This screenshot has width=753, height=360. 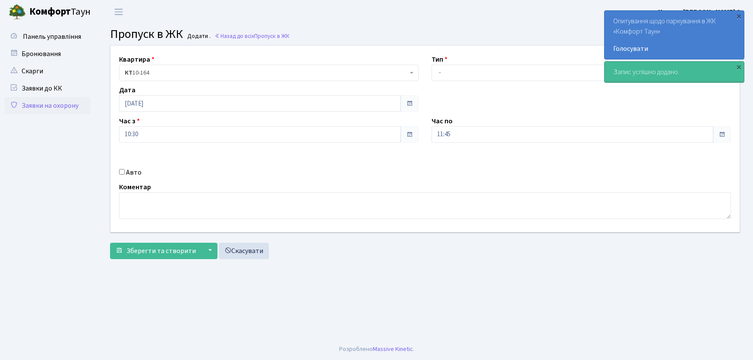 What do you see at coordinates (252, 36) in the screenshot?
I see `a: Назад до всіхПропуск в ЖК` at bounding box center [252, 36].